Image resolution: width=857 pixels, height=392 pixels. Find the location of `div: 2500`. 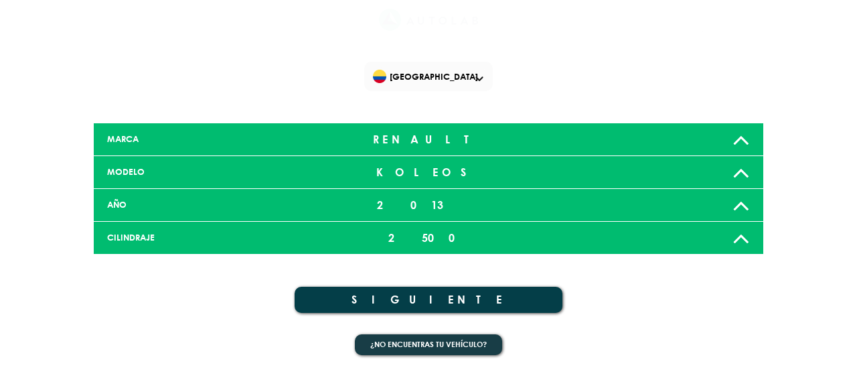

div: 2500 is located at coordinates (429, 238).